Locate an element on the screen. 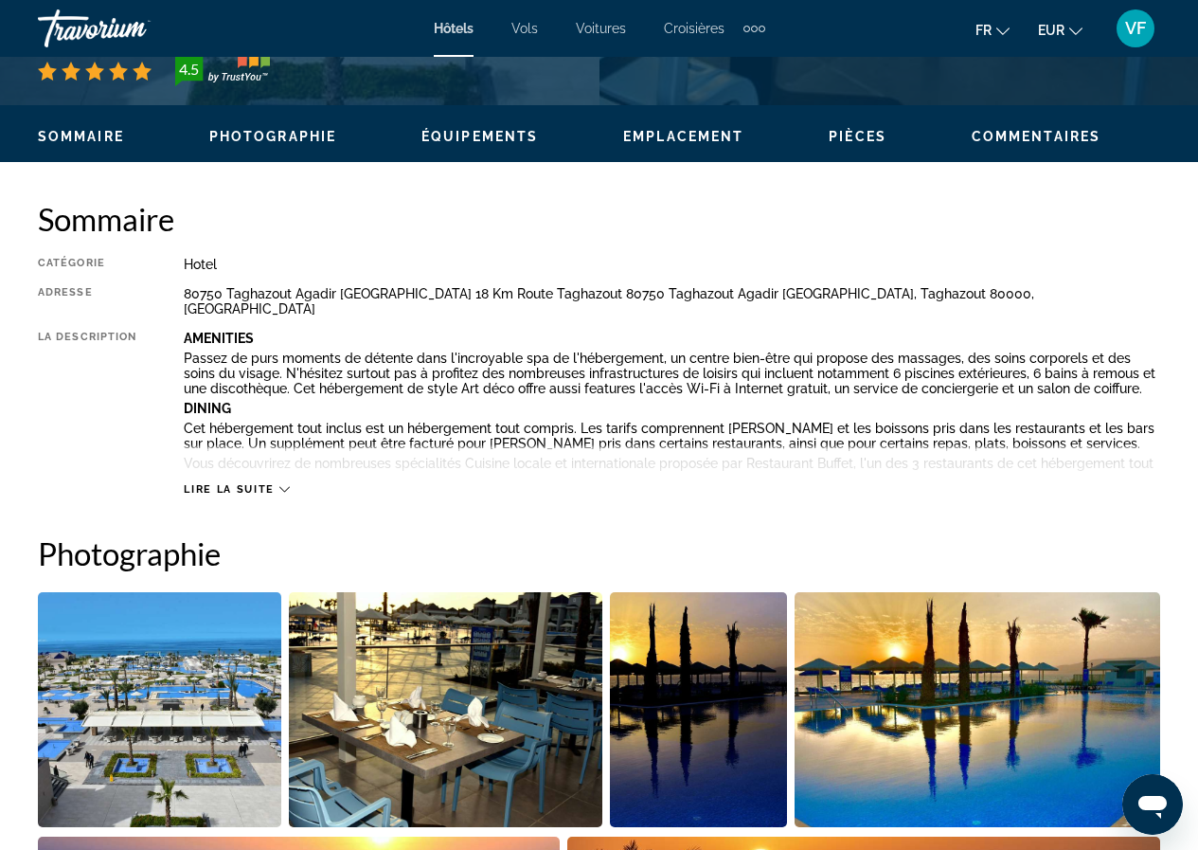 Image resolution: width=1198 pixels, height=850 pixels. button: Emplacement is located at coordinates (683, 136).